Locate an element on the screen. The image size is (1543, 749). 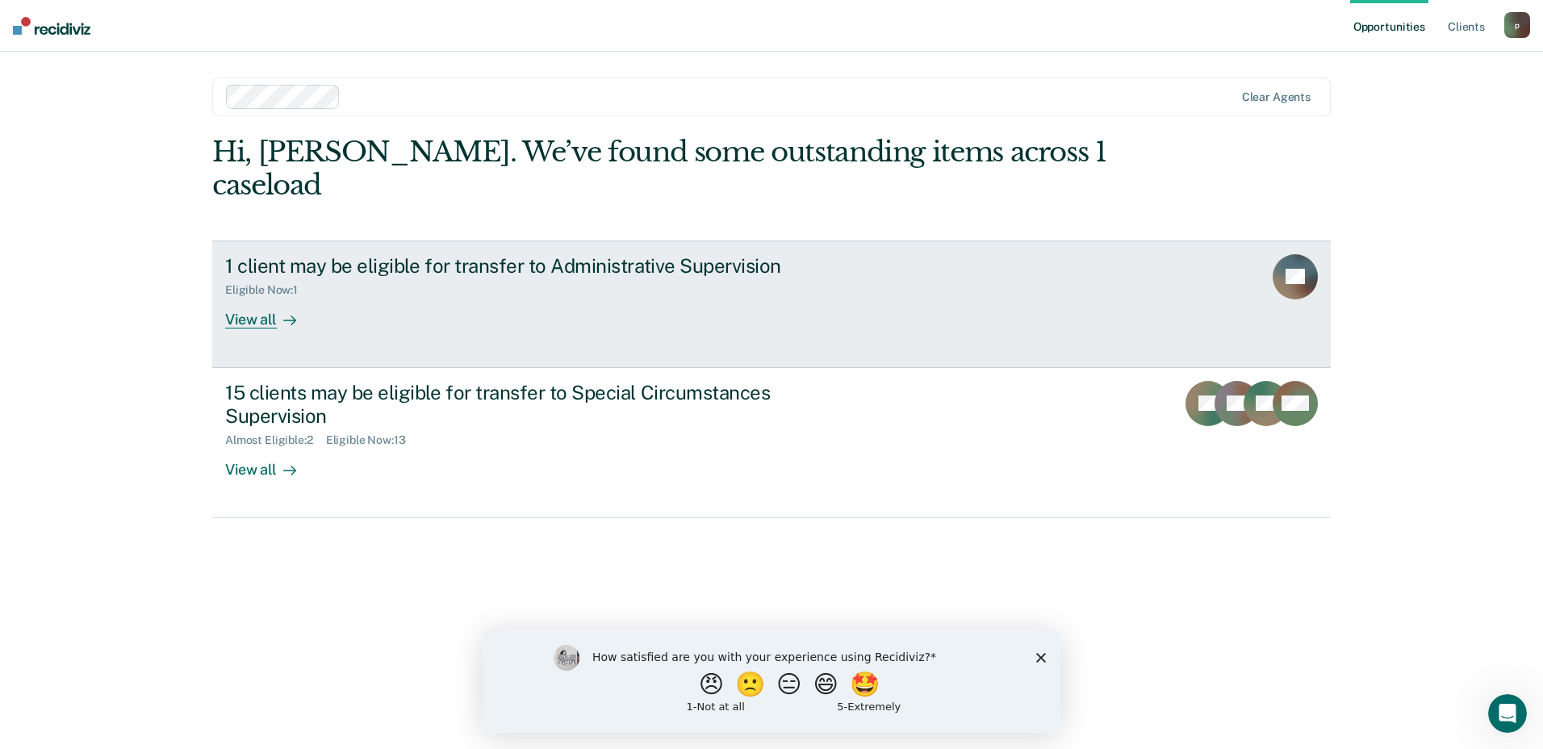
button: 5 is located at coordinates (383, 56).